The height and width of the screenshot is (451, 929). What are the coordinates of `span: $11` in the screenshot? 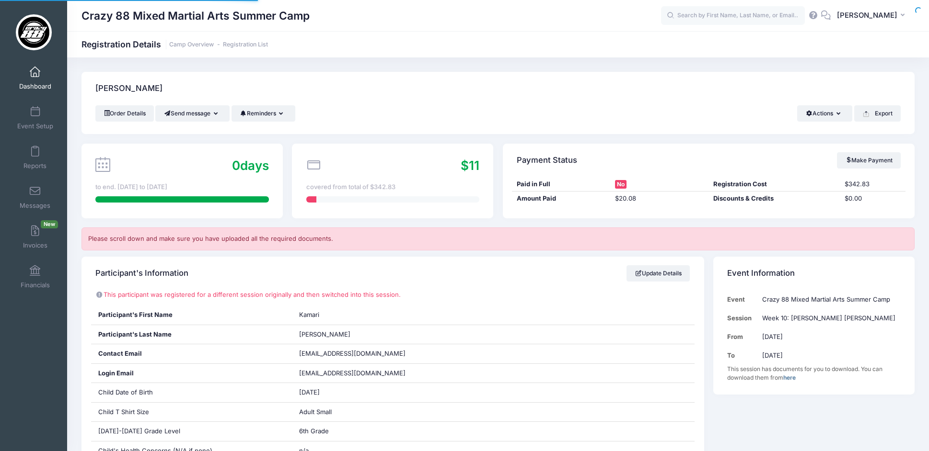 It's located at (470, 165).